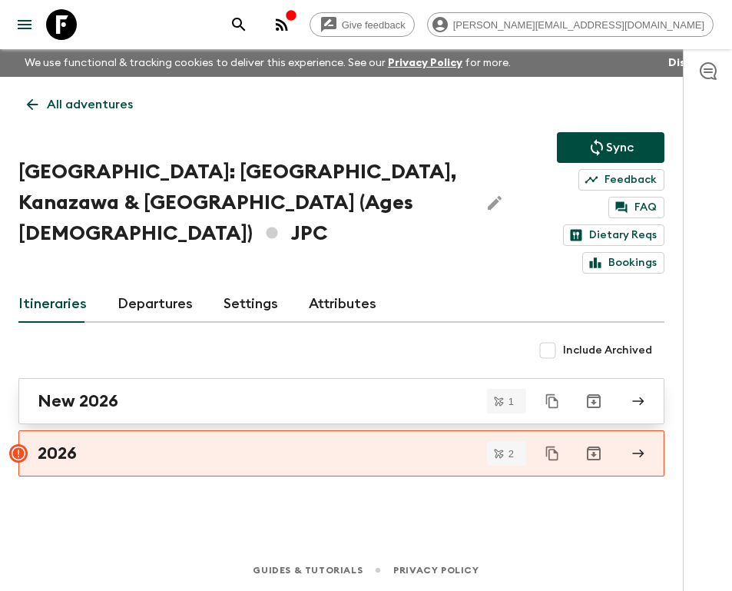  Describe the element at coordinates (636, 207) in the screenshot. I see `a: FAQ` at that location.